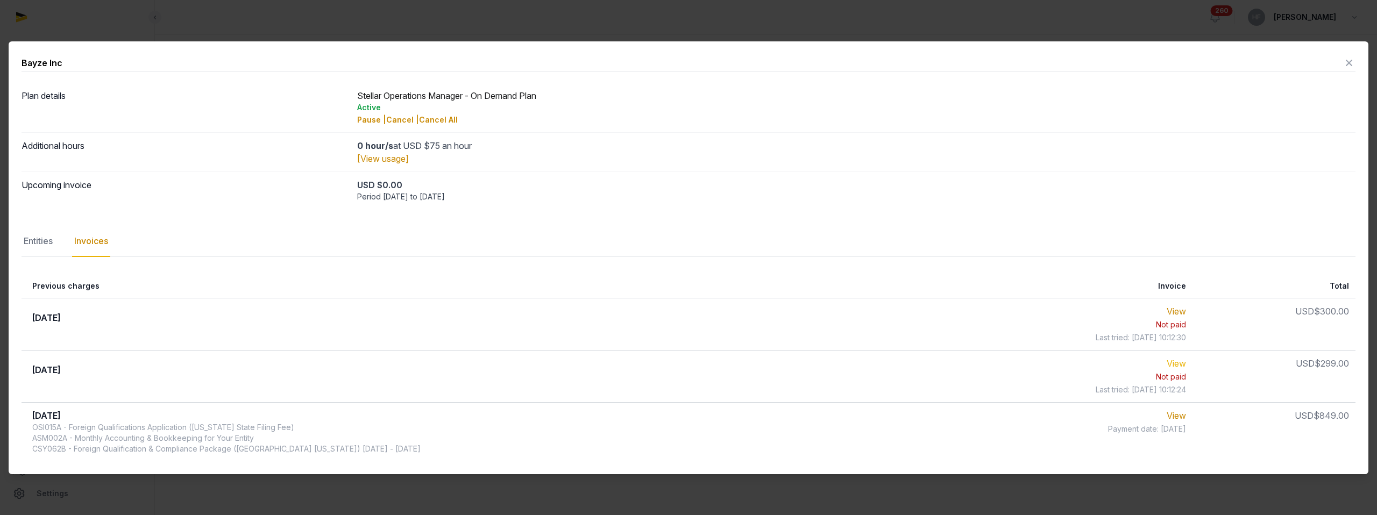 This screenshot has height=515, width=1377. I want to click on dt: Additional hours, so click(185, 152).